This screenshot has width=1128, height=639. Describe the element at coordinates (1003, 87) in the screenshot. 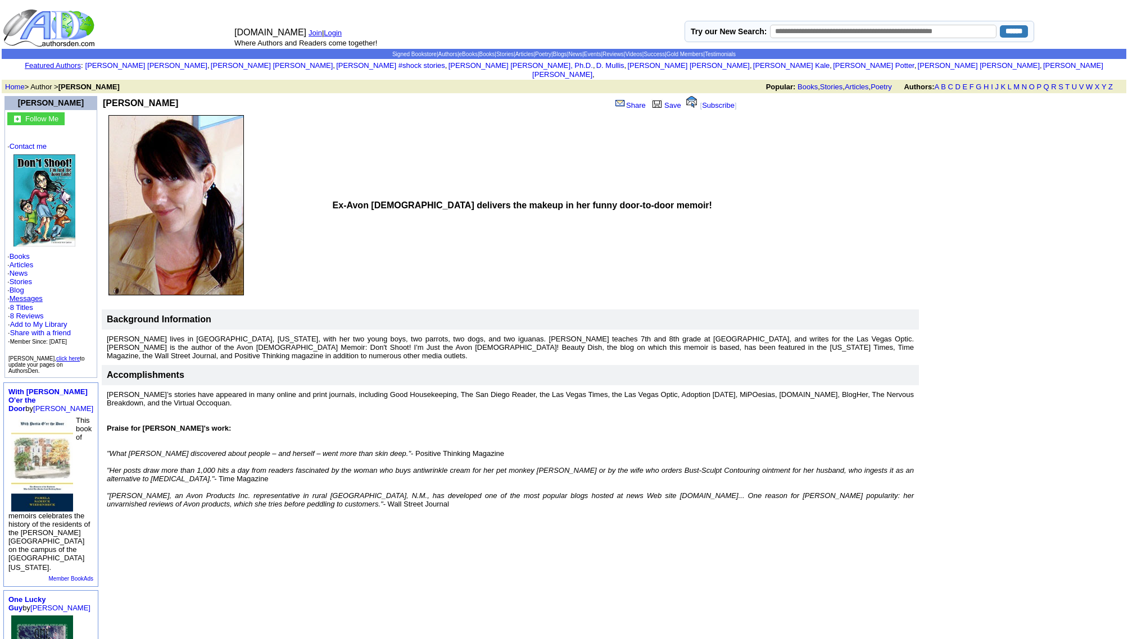

I see `a: K` at that location.